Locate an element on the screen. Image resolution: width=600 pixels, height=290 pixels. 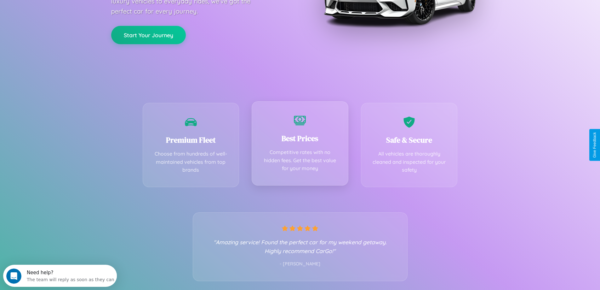
div: Need help? is located at coordinates (67, 8).